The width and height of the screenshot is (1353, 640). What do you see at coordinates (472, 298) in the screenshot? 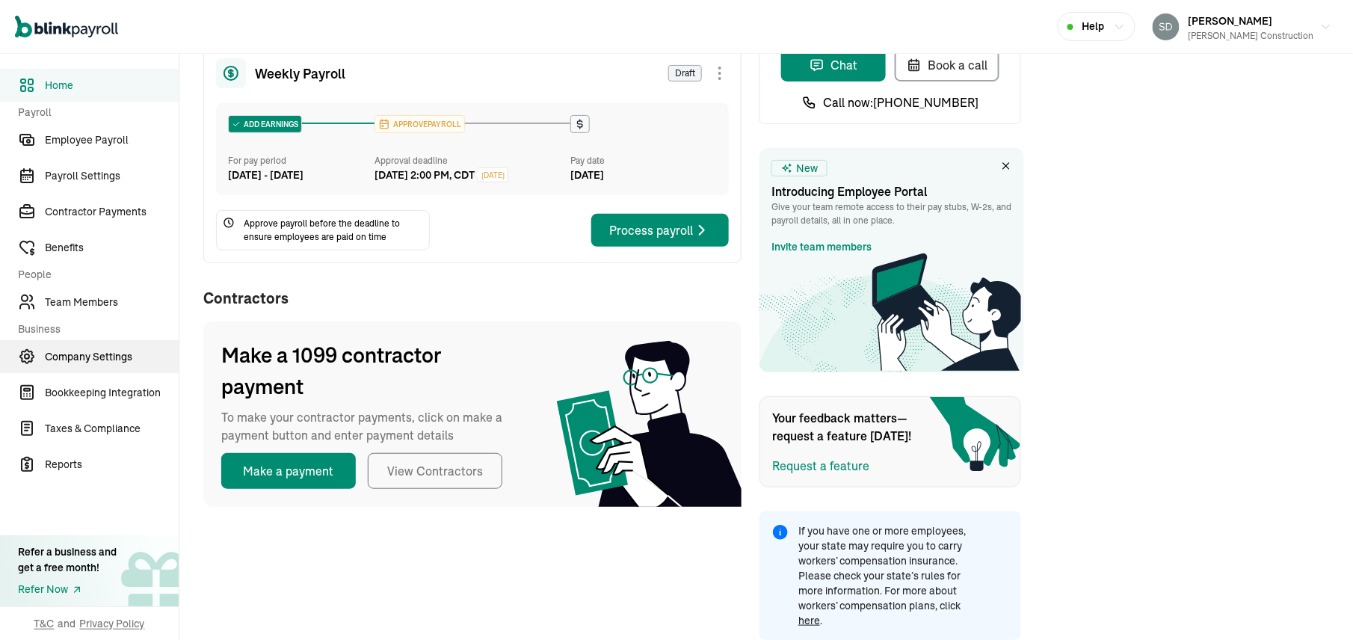
I see `span: Contractors` at bounding box center [472, 298].